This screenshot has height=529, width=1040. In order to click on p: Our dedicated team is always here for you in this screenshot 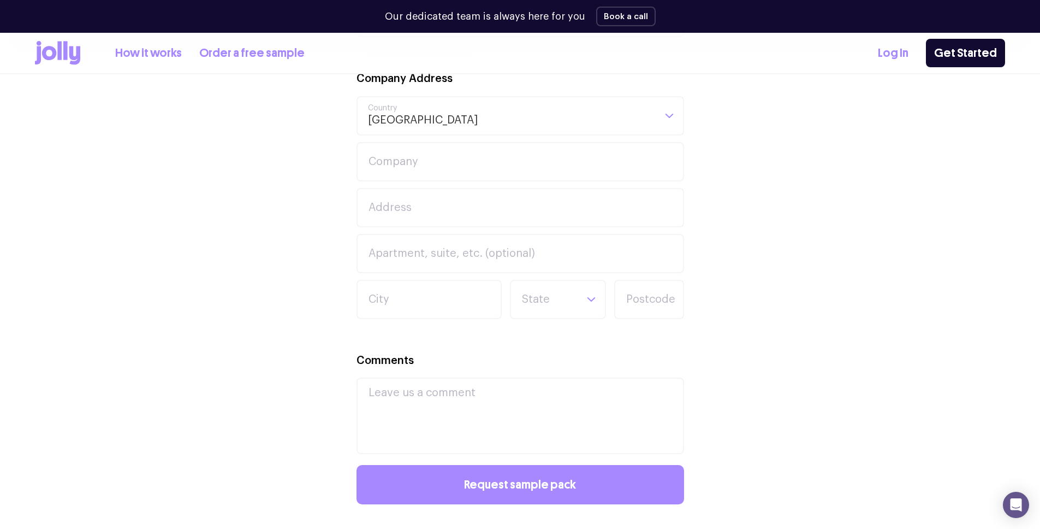, I will do `click(485, 16)`.